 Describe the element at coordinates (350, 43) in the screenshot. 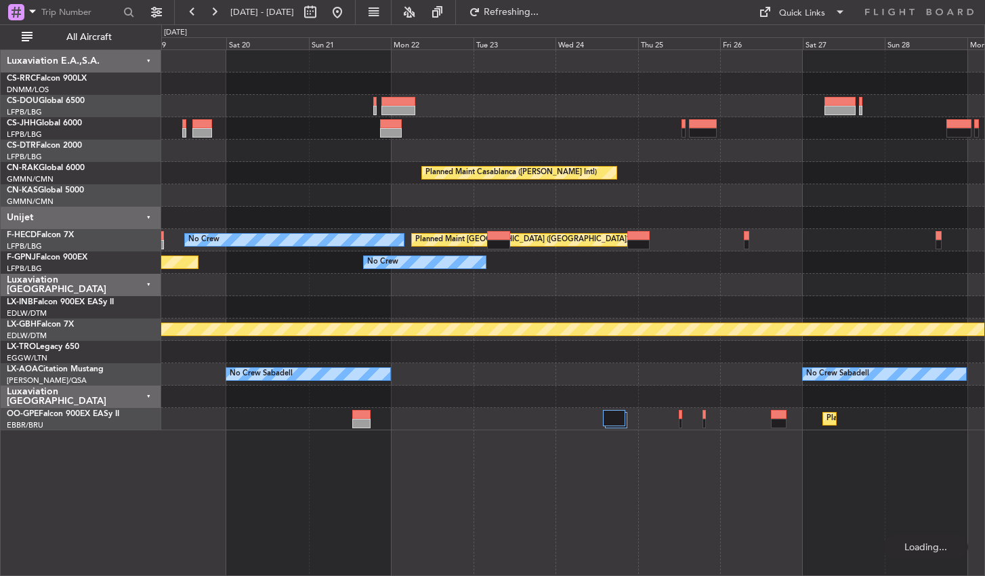

I see `div: Sun 21` at that location.